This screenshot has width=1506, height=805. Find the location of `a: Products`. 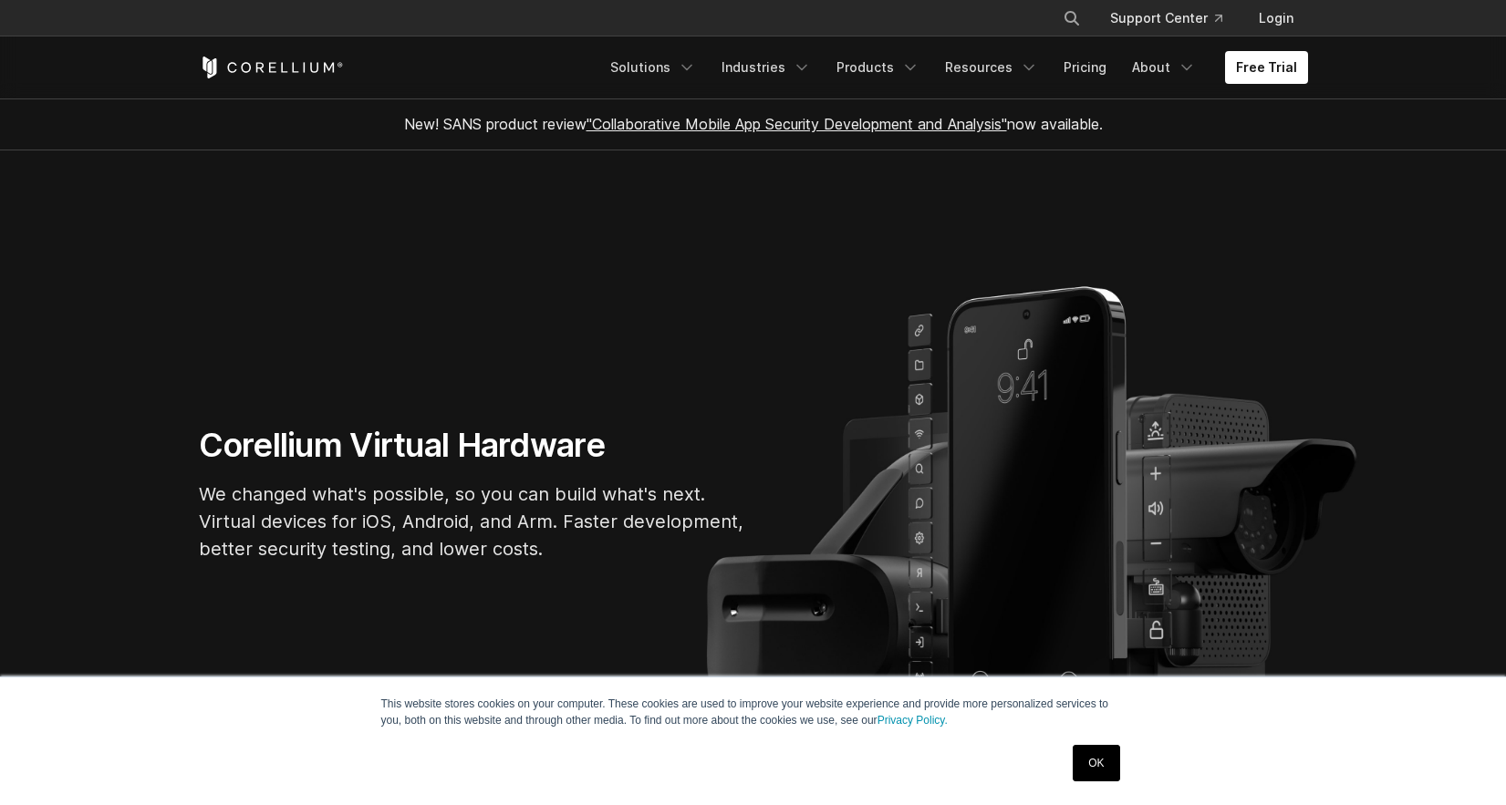

a: Products is located at coordinates (877, 67).